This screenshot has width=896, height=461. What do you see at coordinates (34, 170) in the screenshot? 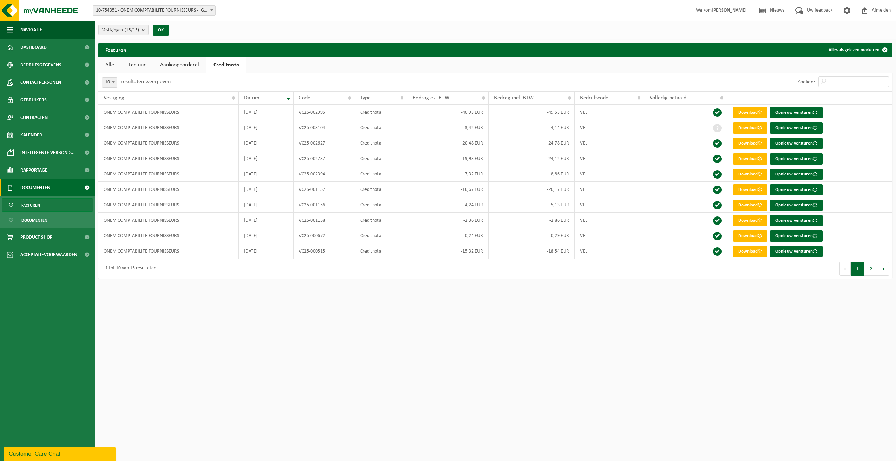
I see `span: Rapportage` at bounding box center [34, 170].